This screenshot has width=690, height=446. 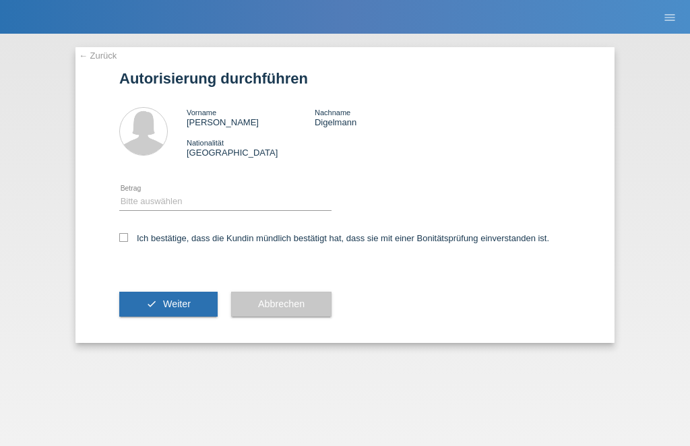 I want to click on button: check Weiter, so click(x=168, y=304).